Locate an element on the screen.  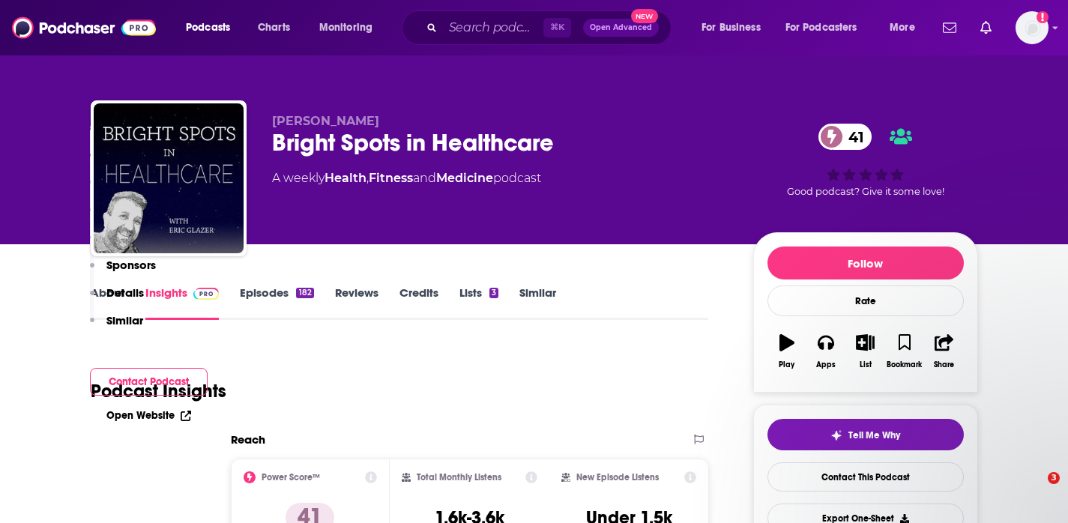
span: Open Advanced is located at coordinates (620, 28).